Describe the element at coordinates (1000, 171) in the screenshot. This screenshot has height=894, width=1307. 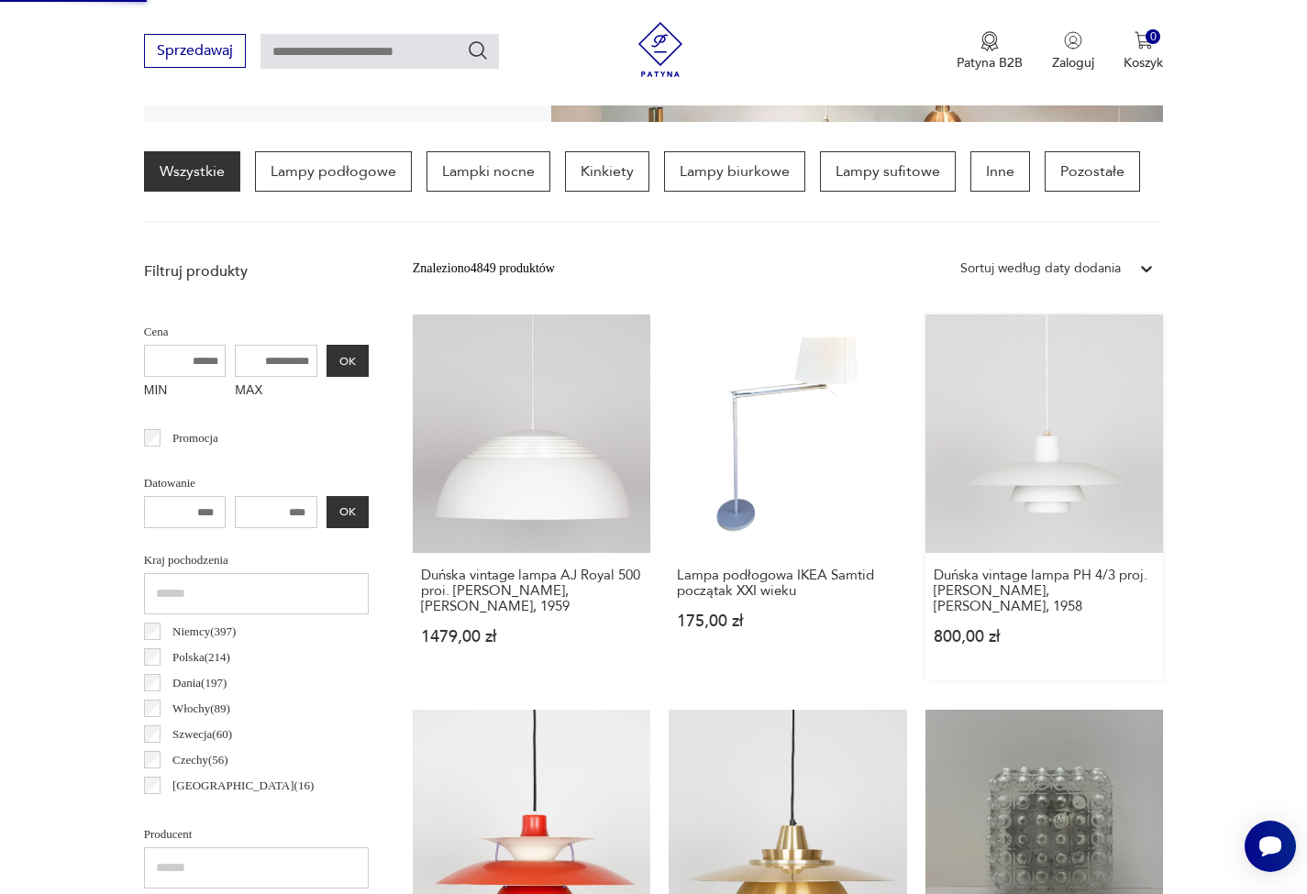
I see `a: Inne` at that location.